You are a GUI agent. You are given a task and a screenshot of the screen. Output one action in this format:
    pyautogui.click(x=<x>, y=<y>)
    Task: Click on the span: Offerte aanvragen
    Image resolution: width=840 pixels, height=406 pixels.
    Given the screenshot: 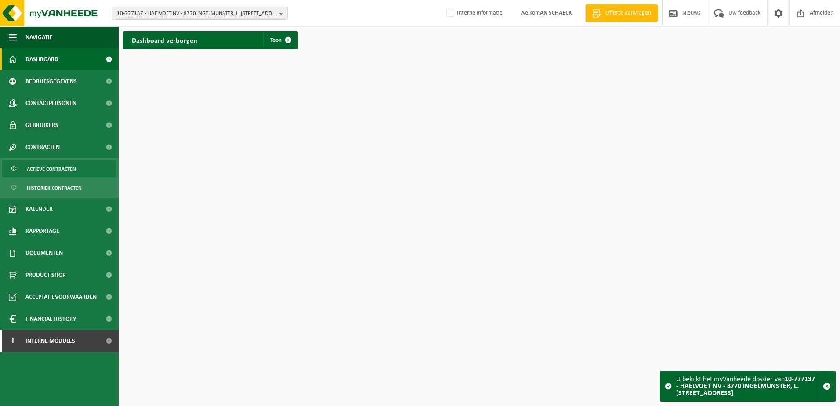 What is the action you would take?
    pyautogui.click(x=628, y=13)
    